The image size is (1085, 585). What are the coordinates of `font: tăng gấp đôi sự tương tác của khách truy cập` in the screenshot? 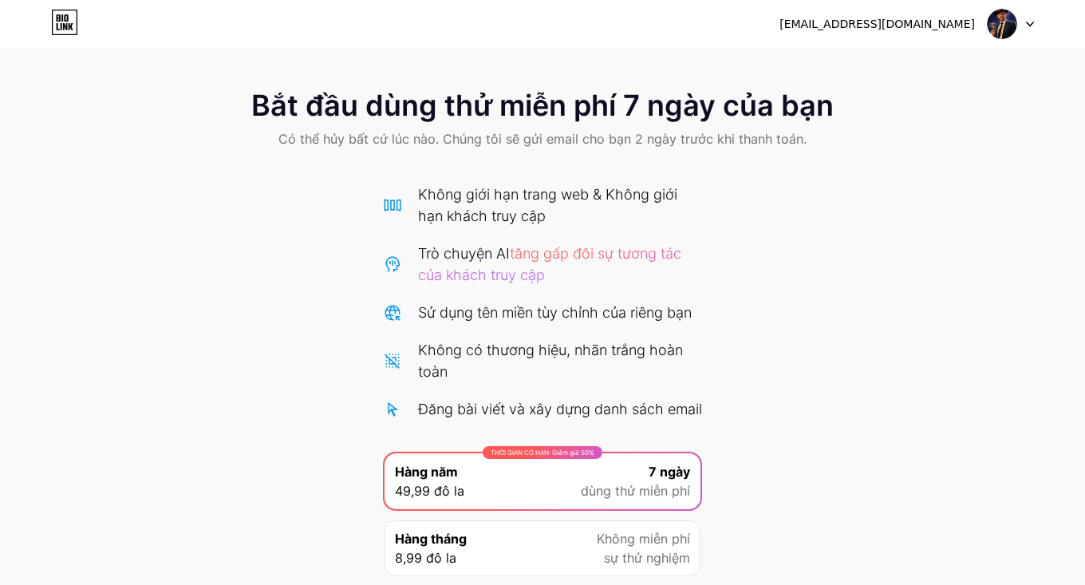 It's located at (550, 264).